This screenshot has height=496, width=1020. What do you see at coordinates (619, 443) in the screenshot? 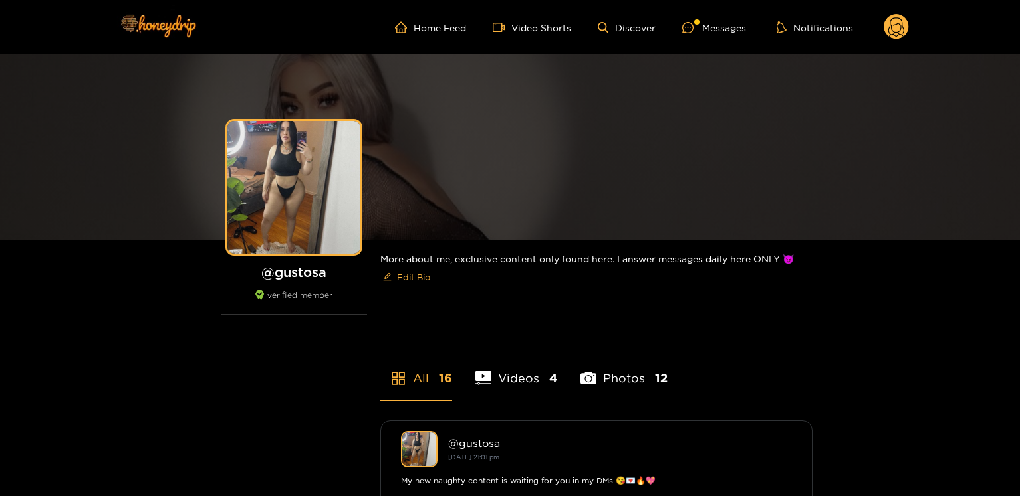
I see `div: @ gustosa` at bounding box center [619, 443].